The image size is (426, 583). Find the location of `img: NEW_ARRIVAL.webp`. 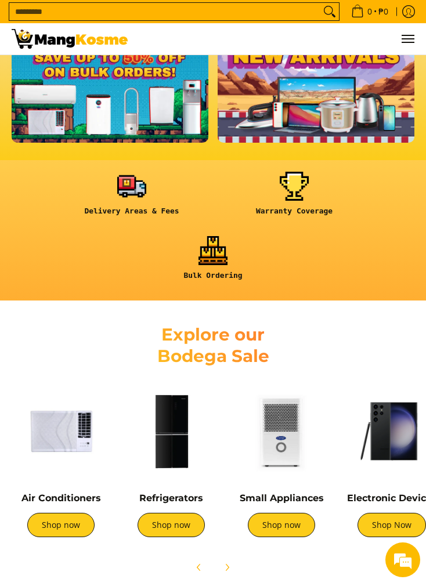

img: NEW_ARRIVAL.webp is located at coordinates (315, 88).